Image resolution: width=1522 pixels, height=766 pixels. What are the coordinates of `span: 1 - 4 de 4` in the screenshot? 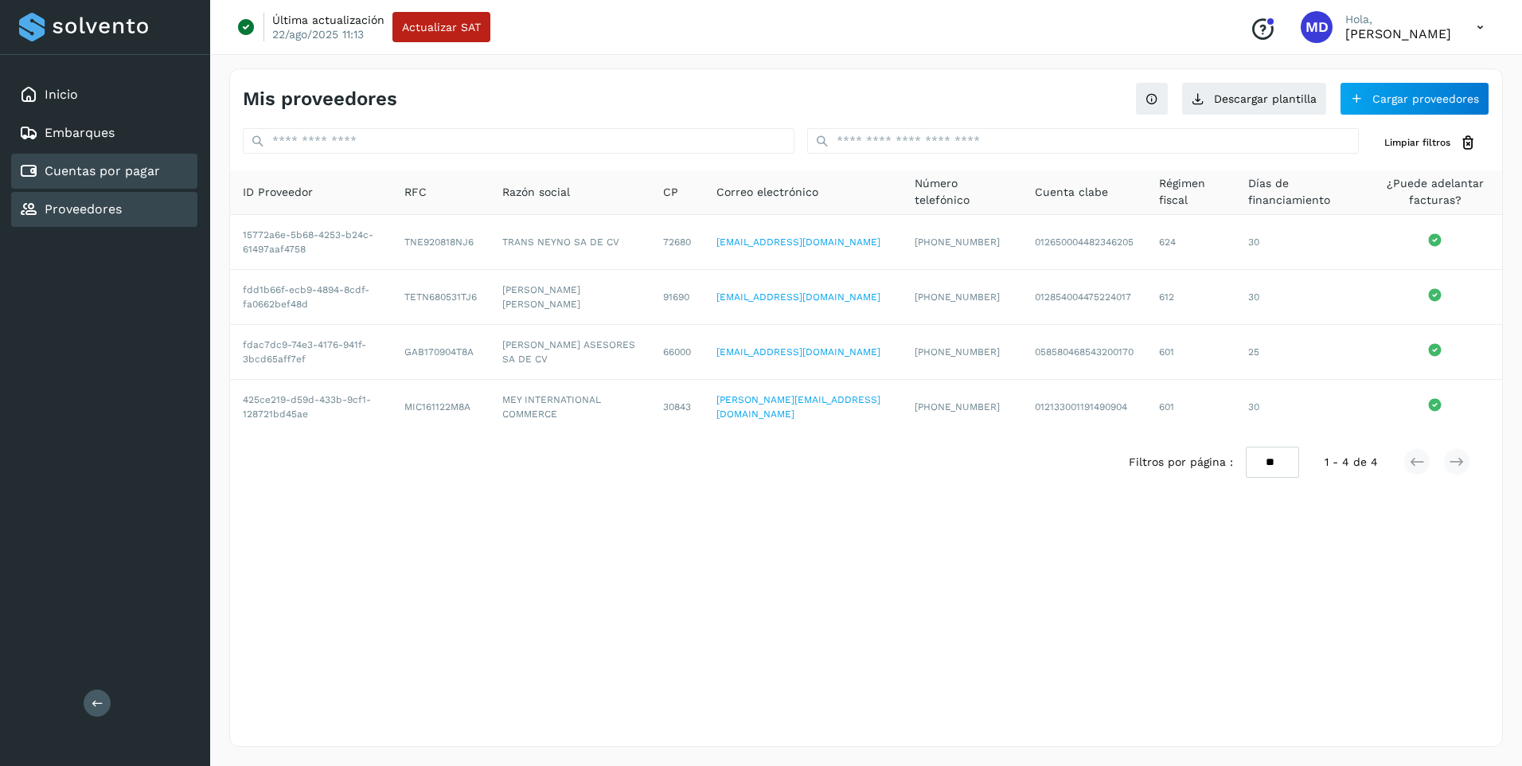 It's located at (1351, 462).